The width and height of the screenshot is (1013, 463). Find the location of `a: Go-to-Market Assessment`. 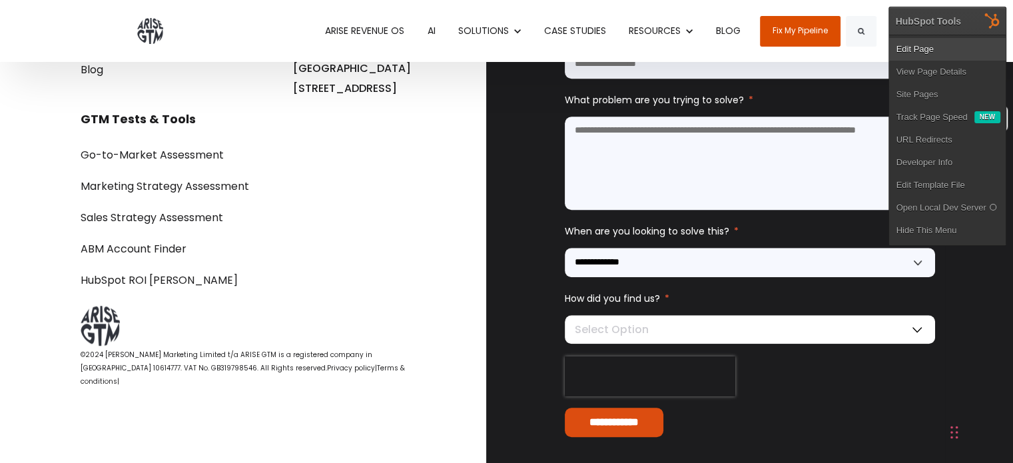

a: Go-to-Market Assessment is located at coordinates (152, 154).